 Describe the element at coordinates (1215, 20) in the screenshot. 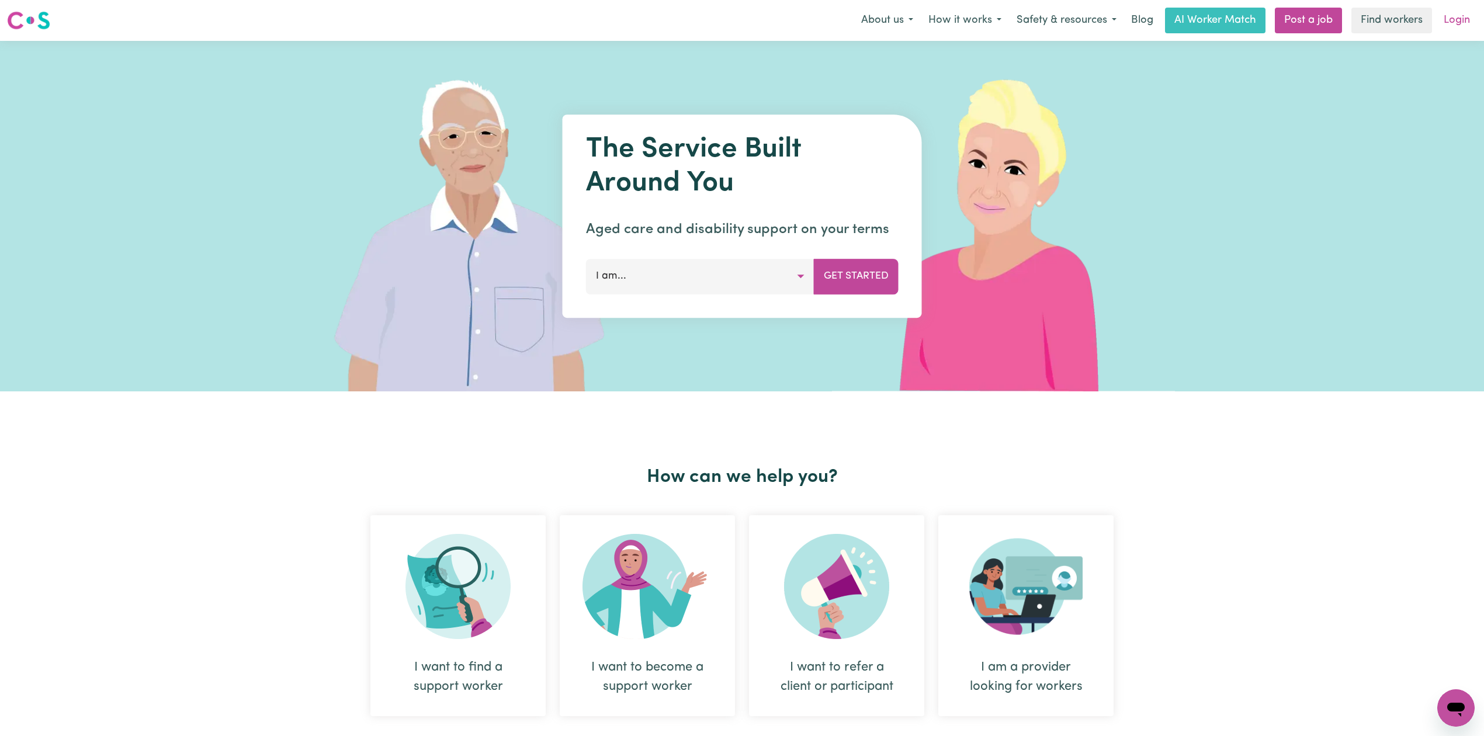

I see `a: AI Worker Match` at that location.